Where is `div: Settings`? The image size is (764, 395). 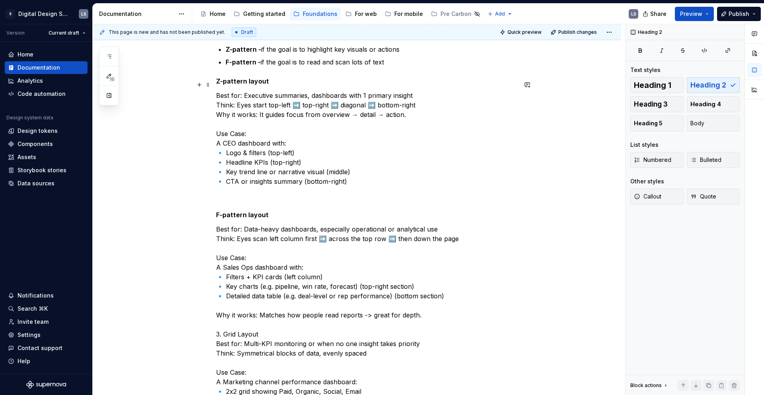 div: Settings is located at coordinates (29, 335).